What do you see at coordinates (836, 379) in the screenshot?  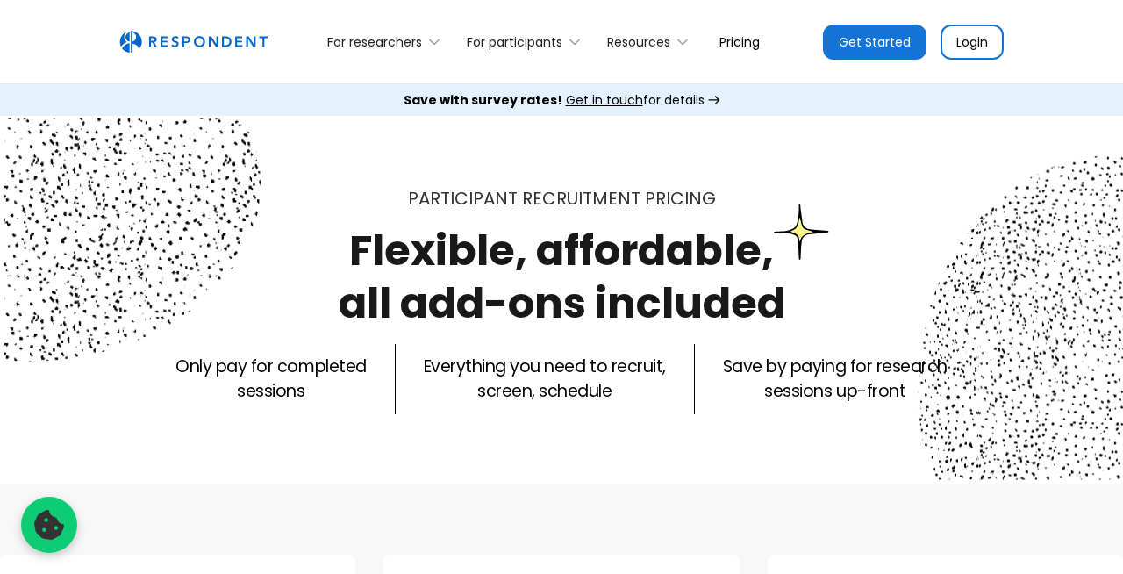 I see `p: Save by paying for research sessions up-front` at bounding box center [836, 379].